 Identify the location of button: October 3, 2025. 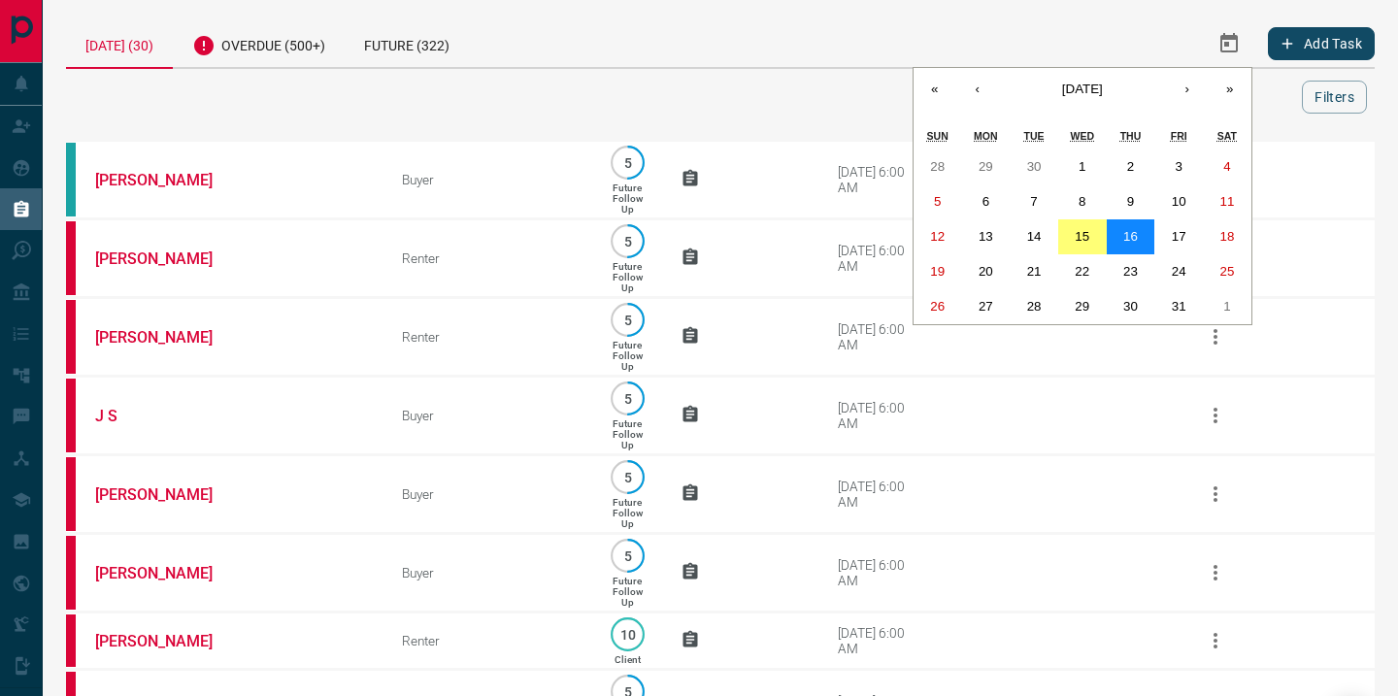
(1178, 167).